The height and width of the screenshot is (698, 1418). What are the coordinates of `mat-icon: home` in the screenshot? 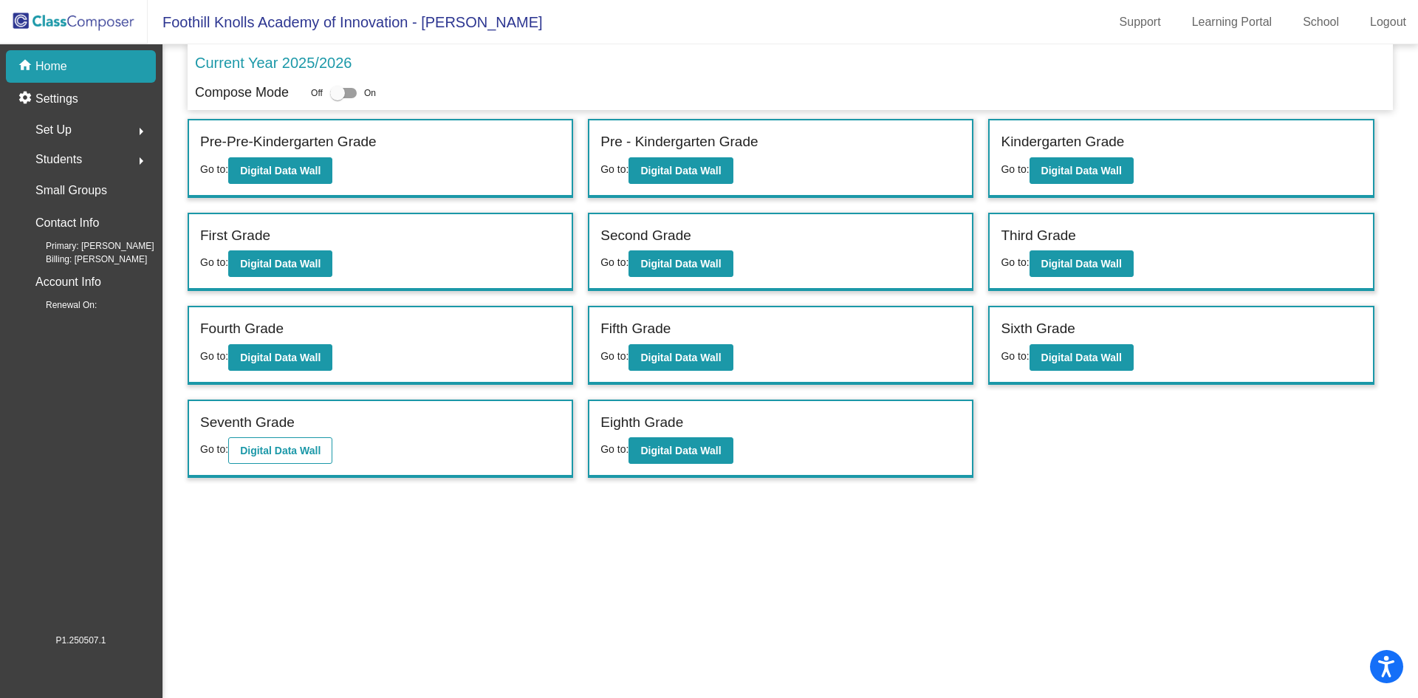 It's located at (27, 66).